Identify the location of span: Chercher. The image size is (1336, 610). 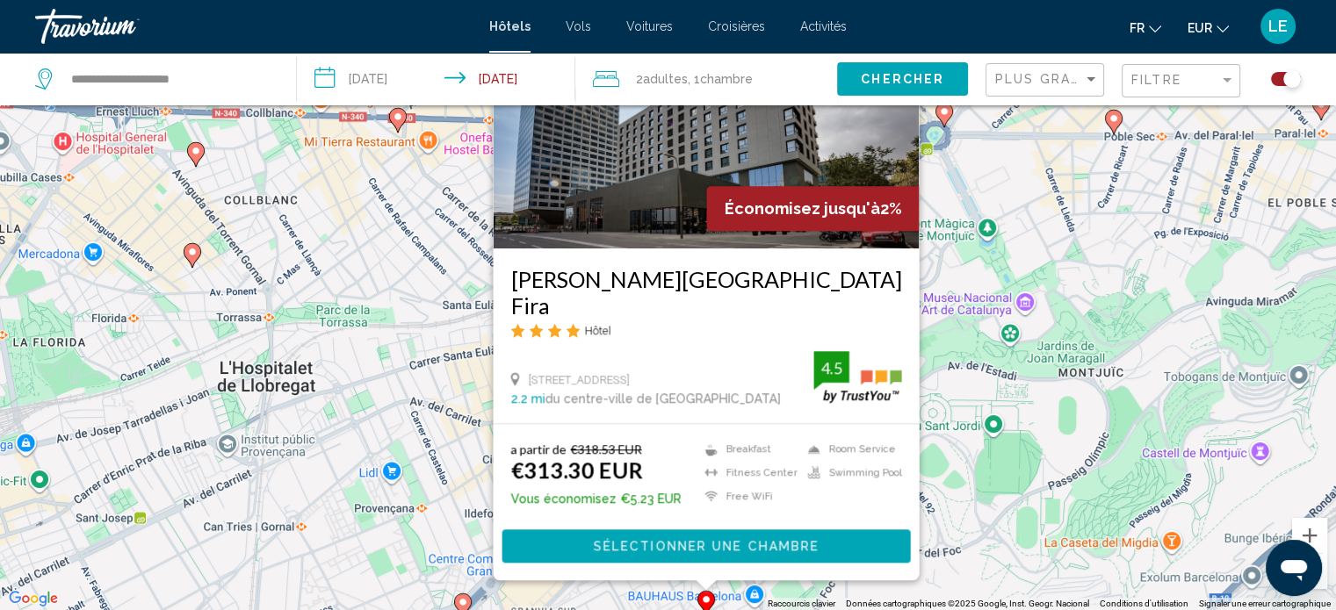
(902, 80).